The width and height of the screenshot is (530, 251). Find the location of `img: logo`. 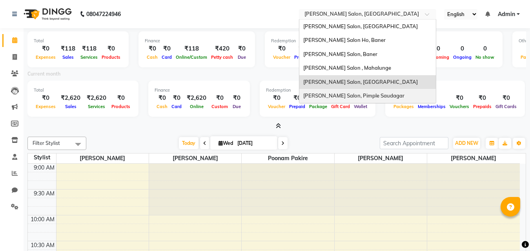

img: logo is located at coordinates (47, 14).